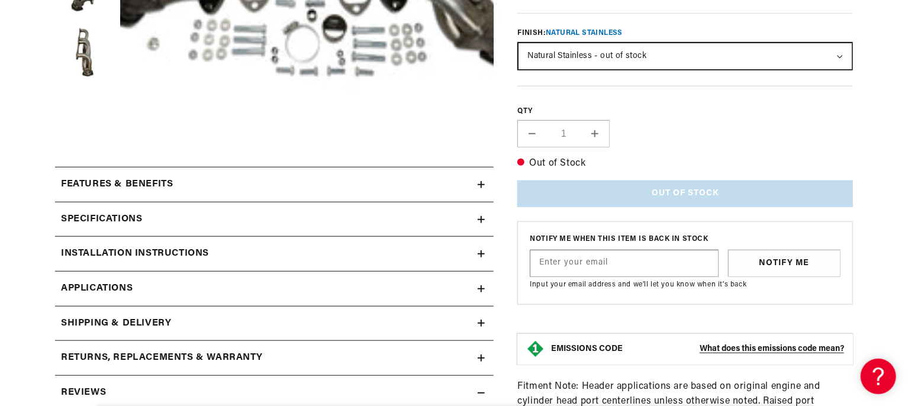 This screenshot has height=406, width=908. Describe the element at coordinates (96, 289) in the screenshot. I see `span: Applications` at that location.